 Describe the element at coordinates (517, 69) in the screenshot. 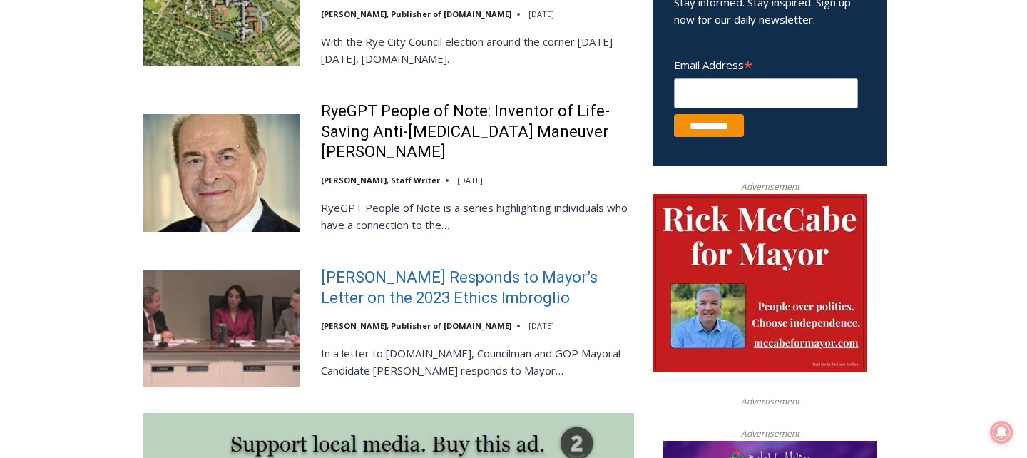

I see `div: "I learned about the history of a place I’d honestly never considered even as a resident of [GEOG...` at that location.